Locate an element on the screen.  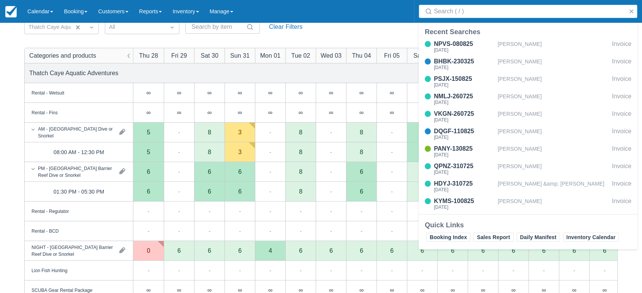
div: NPVS-080825 is located at coordinates (464, 44).